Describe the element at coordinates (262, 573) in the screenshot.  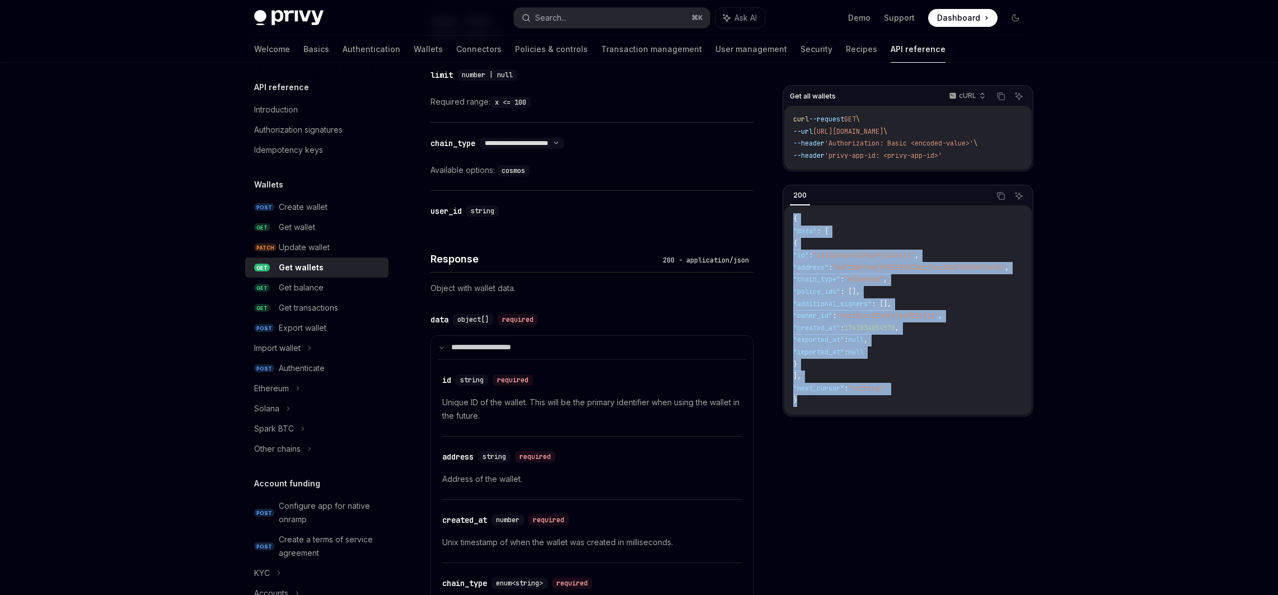
I see `div: KYC` at that location.